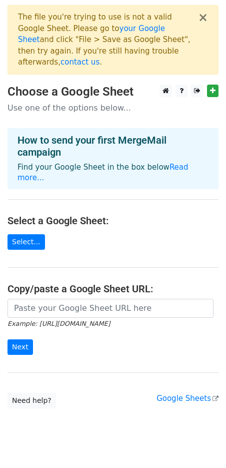  Describe the element at coordinates (108, 40) in the screenshot. I see `div: The file you're trying to use is not a valid Google Sheet. Please go to and click "File > Save as...` at that location.